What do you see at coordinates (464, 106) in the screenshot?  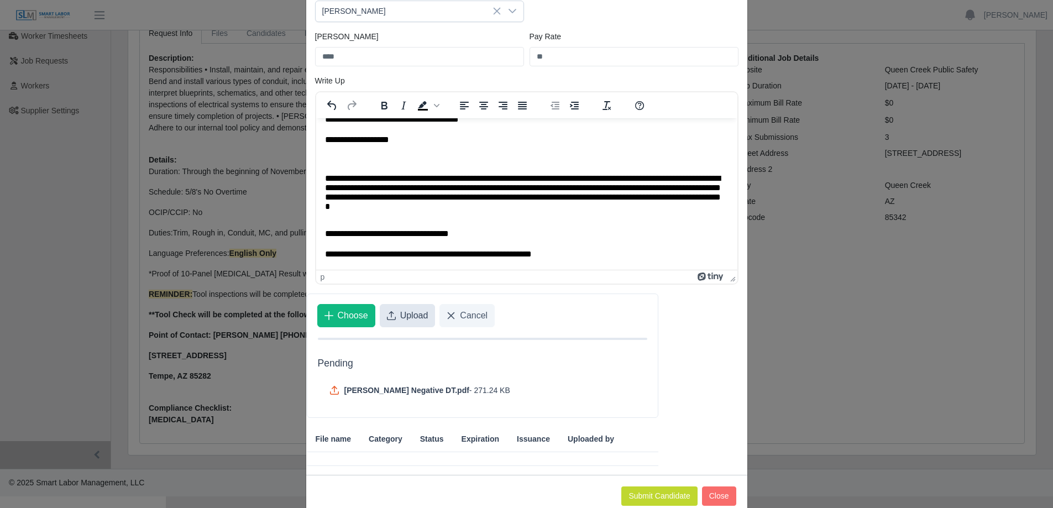 I see `button: Align left` at bounding box center [464, 106].